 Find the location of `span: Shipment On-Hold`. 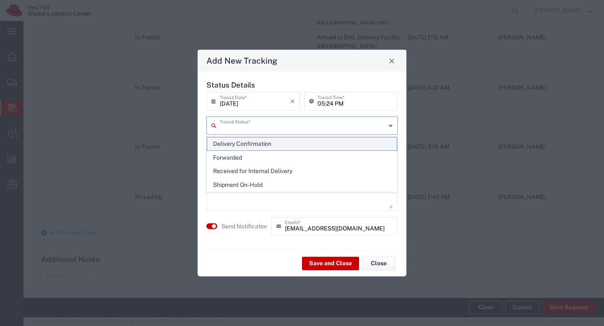

span: Shipment On-Hold is located at coordinates (302, 185).